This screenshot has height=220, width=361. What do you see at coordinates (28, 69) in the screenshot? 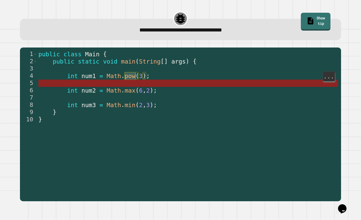
I see `div: 3` at bounding box center [28, 69].